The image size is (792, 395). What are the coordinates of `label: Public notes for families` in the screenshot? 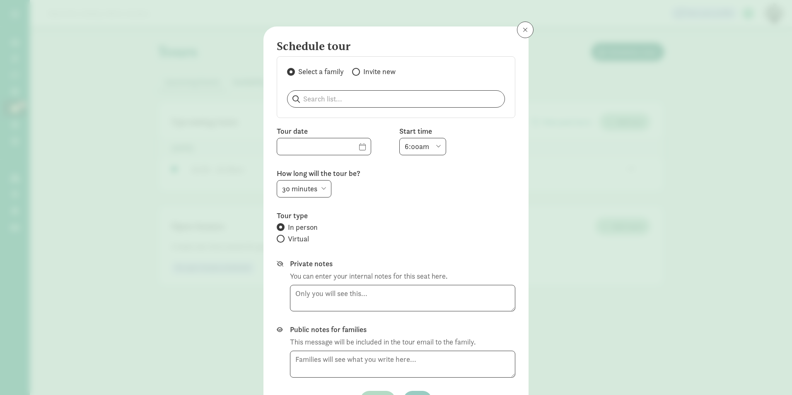 It's located at (403, 330).